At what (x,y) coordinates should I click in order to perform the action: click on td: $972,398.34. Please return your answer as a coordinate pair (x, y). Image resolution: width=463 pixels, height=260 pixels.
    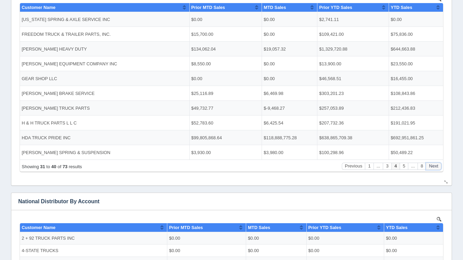
    Looking at the image, I should click on (310, 25).